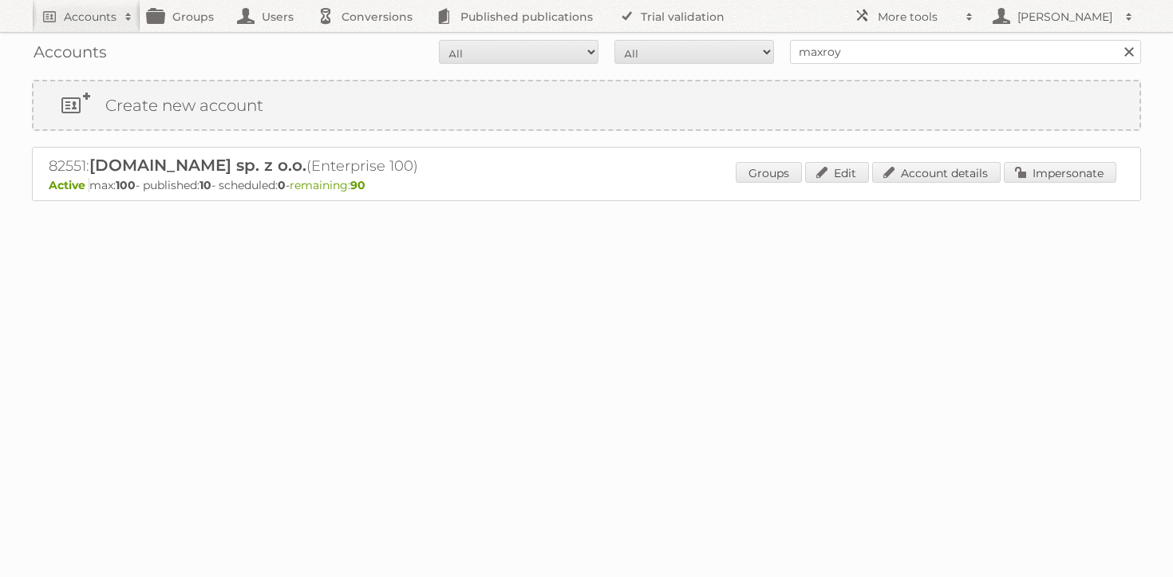 The width and height of the screenshot is (1173, 577). What do you see at coordinates (837, 172) in the screenshot?
I see `a: Edit` at bounding box center [837, 172].